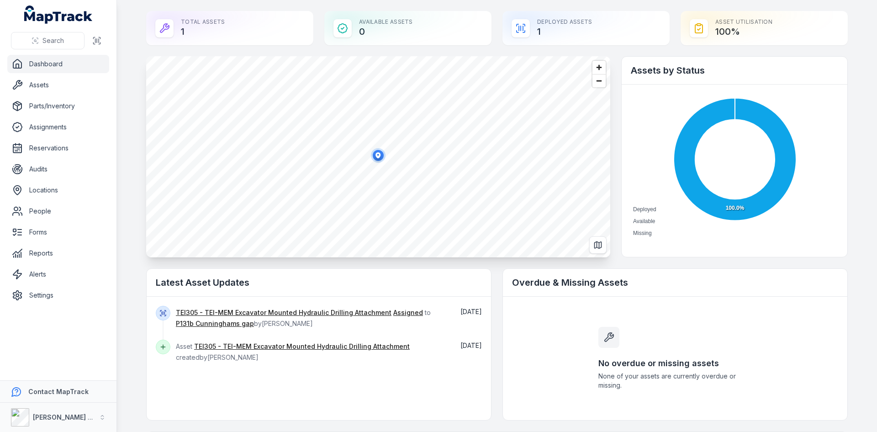 This screenshot has width=877, height=432. I want to click on button: Search, so click(47, 41).